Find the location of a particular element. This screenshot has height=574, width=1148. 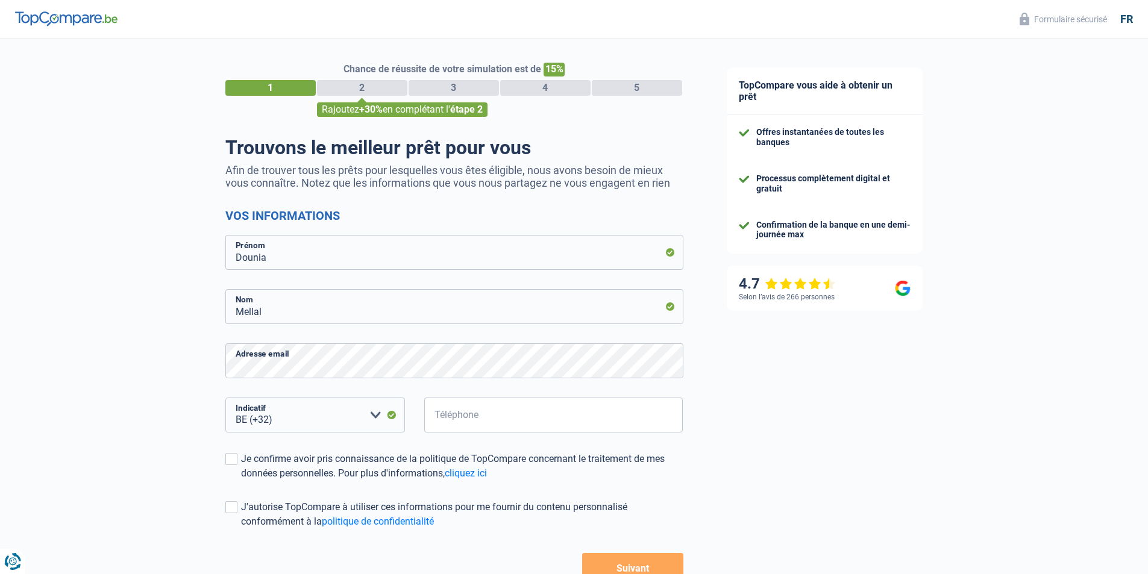

div: J'autorise TopCompare à utiliser ces informations pour me fournir du contenu personnalisé conform... is located at coordinates (462, 515).